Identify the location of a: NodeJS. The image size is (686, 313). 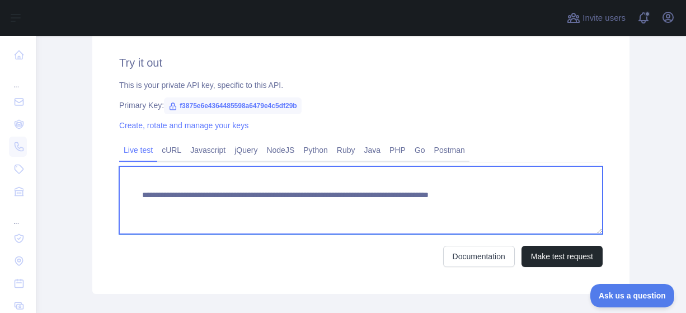
(280, 150).